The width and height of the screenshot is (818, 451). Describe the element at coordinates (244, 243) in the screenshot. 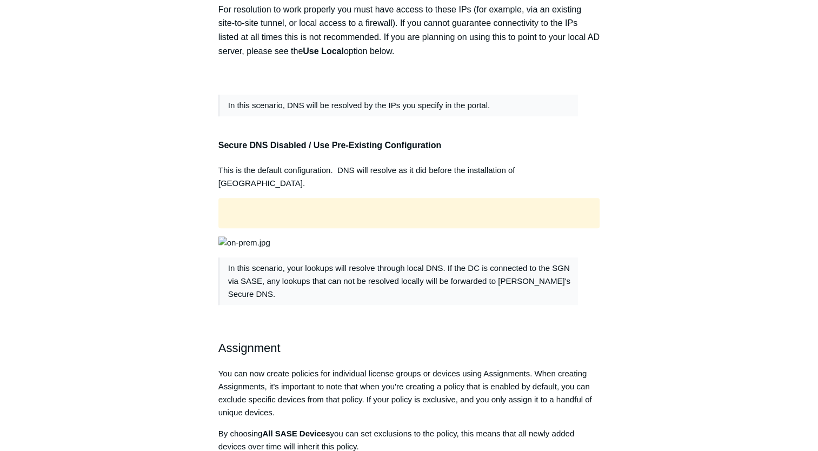

I see `img: on-prem.jpg` at that location.